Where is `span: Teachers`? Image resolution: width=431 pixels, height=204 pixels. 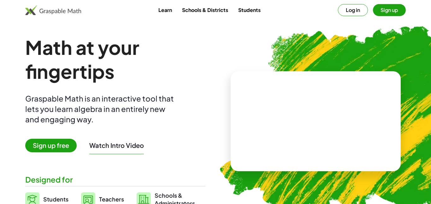
span: Teachers is located at coordinates (111, 199).